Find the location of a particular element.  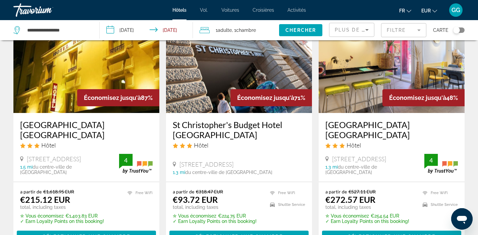

button: Changer de langue is located at coordinates (406, 10).